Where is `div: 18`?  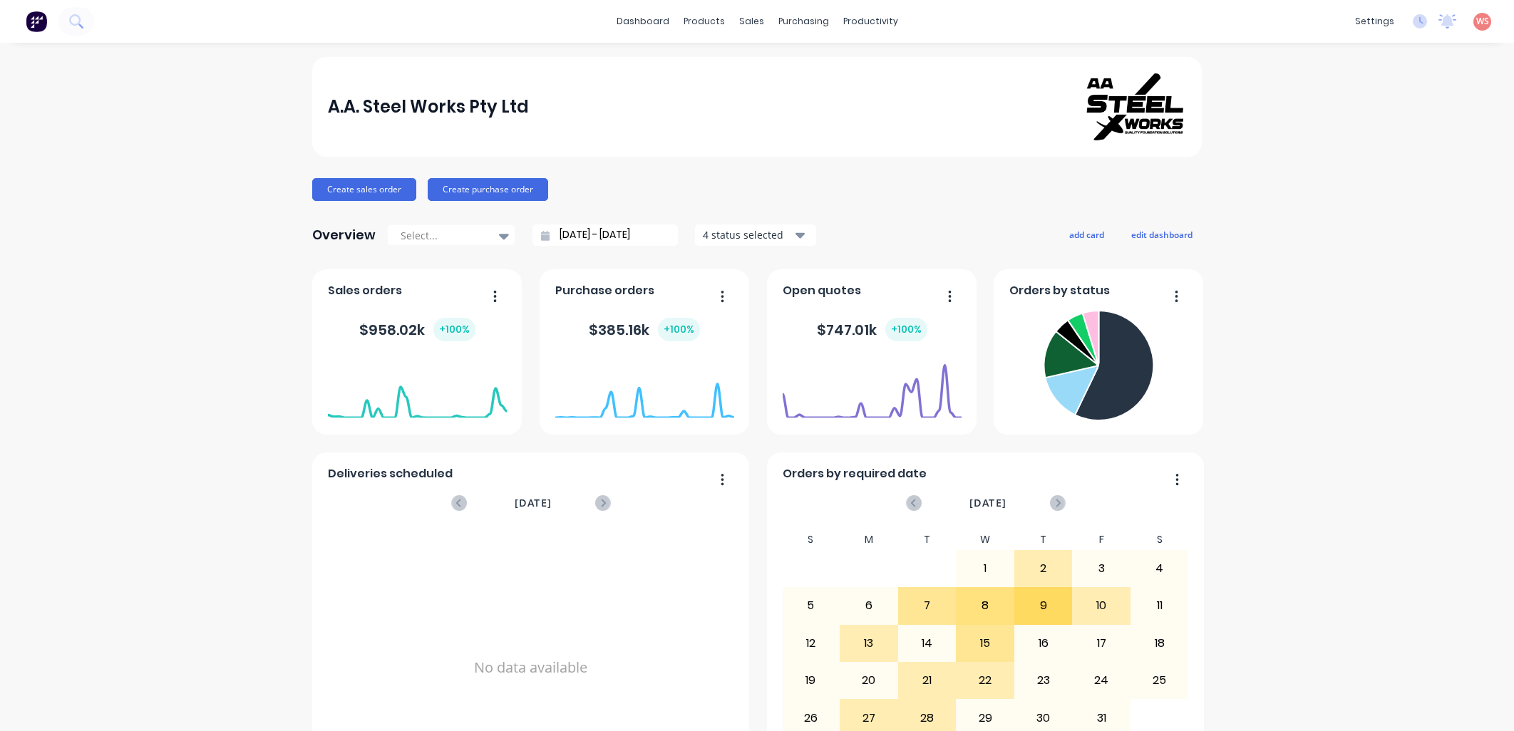
div: 18 is located at coordinates (1160, 644).